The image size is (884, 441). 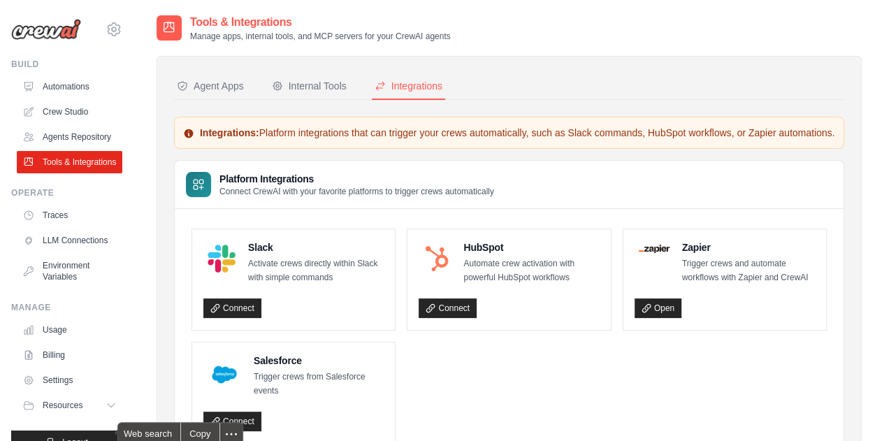 I want to click on p: Platform integrations that can trigger your crews automatically, such as Slack commands, HubSpot ..., so click(x=509, y=133).